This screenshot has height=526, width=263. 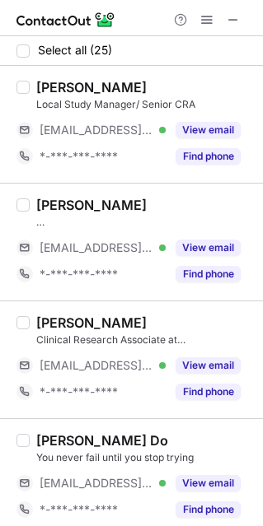 What do you see at coordinates (75, 50) in the screenshot?
I see `span: Select all (25)` at bounding box center [75, 50].